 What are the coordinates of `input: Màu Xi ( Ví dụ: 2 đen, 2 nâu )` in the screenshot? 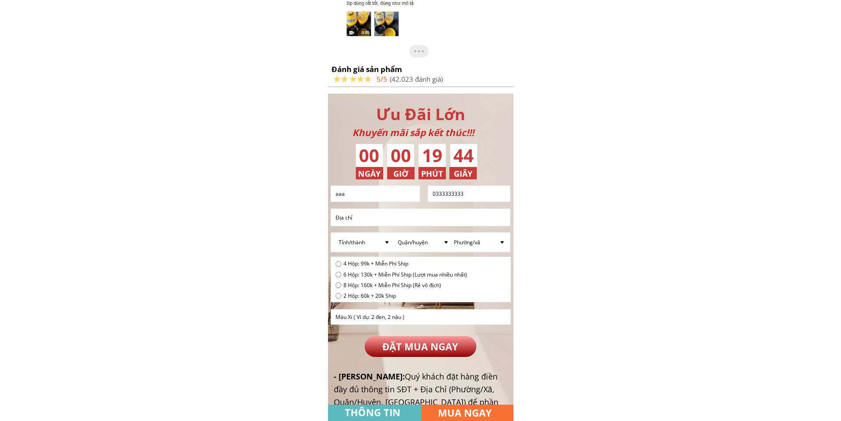 It's located at (421, 317).